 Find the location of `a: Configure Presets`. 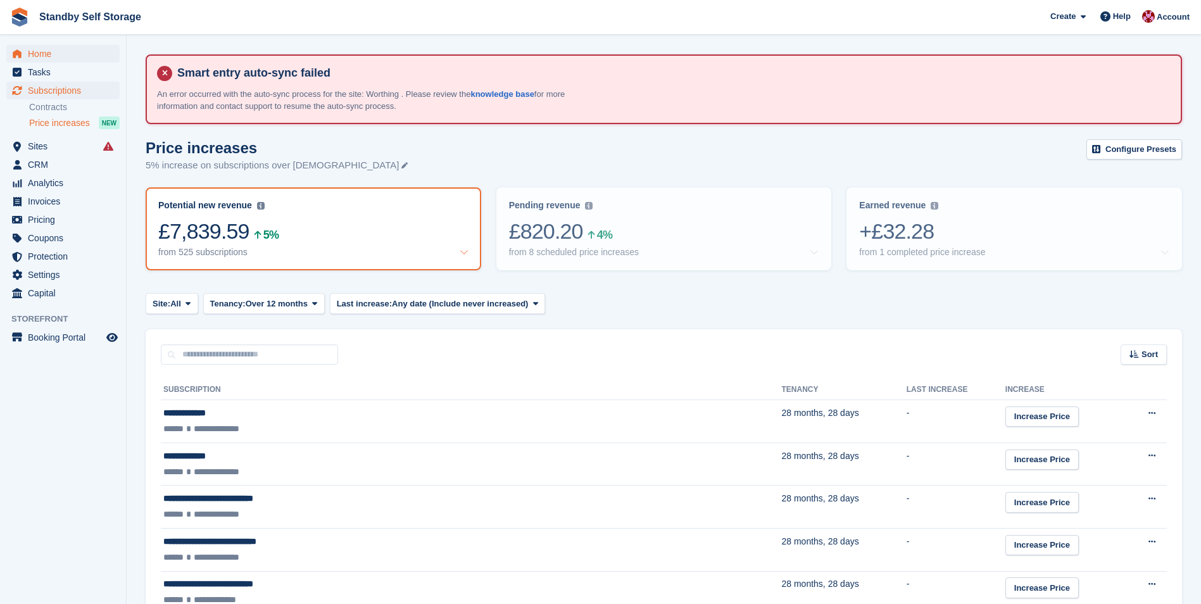

a: Configure Presets is located at coordinates (1134, 149).